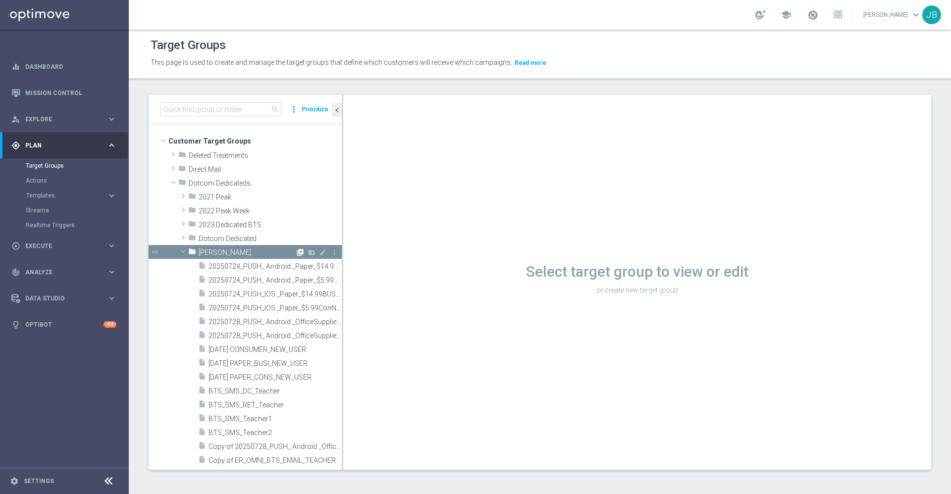 The image size is (951, 494). What do you see at coordinates (59, 146) in the screenshot?
I see `div: Plan` at bounding box center [59, 146].